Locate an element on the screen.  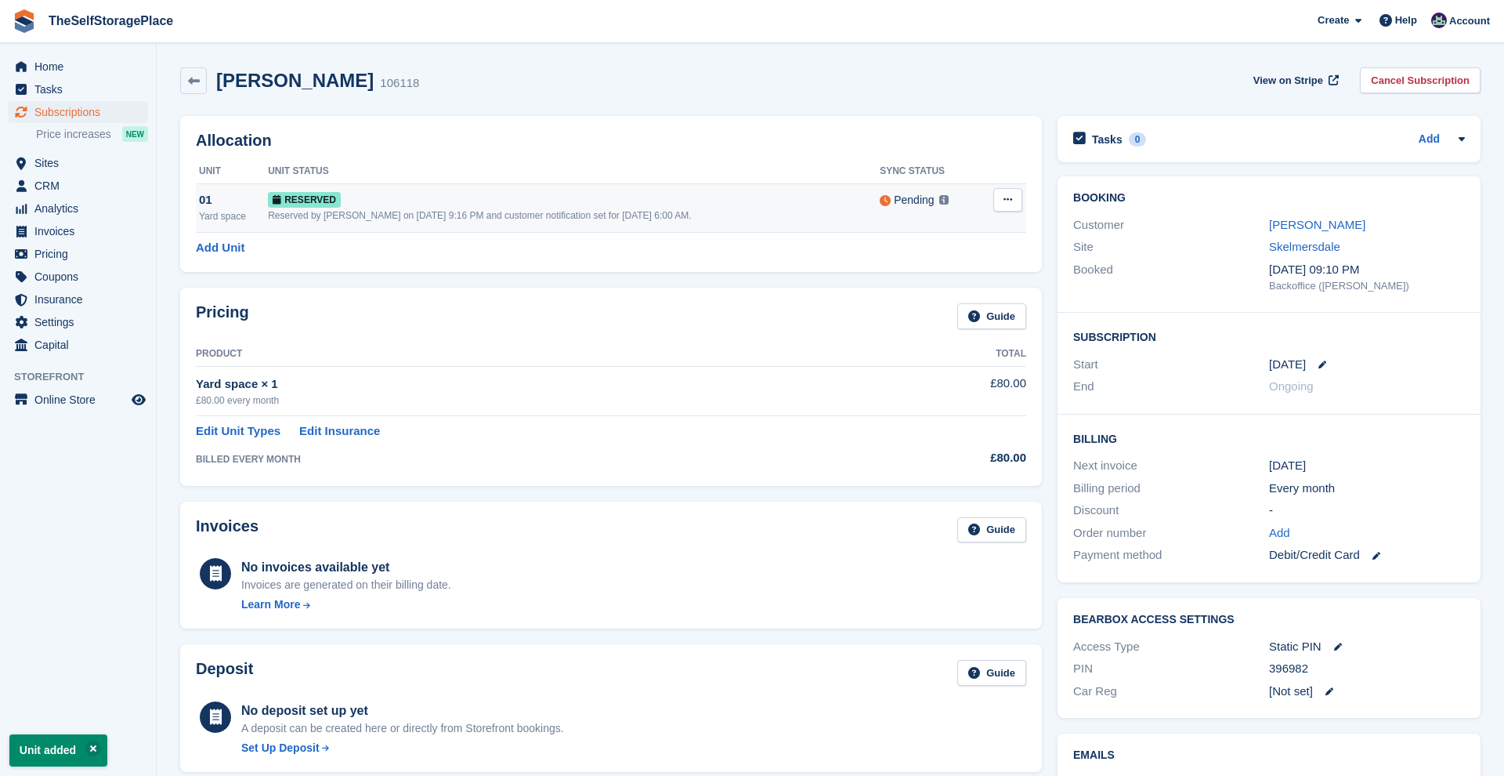
span: Price increases is located at coordinates (74, 134).